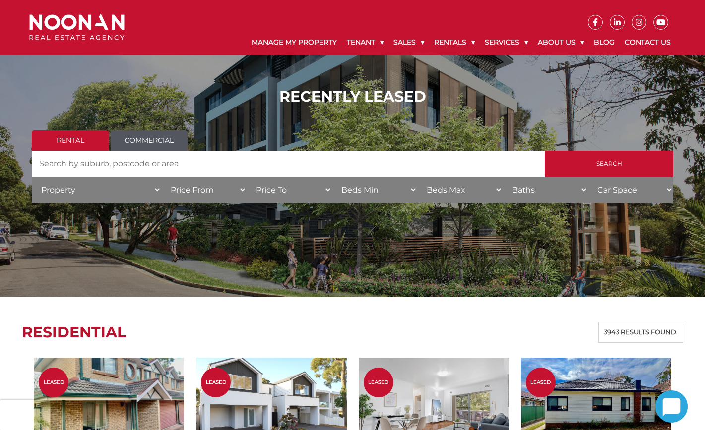 The height and width of the screenshot is (430, 705). Describe the element at coordinates (647, 42) in the screenshot. I see `a: Contact Us` at that location.